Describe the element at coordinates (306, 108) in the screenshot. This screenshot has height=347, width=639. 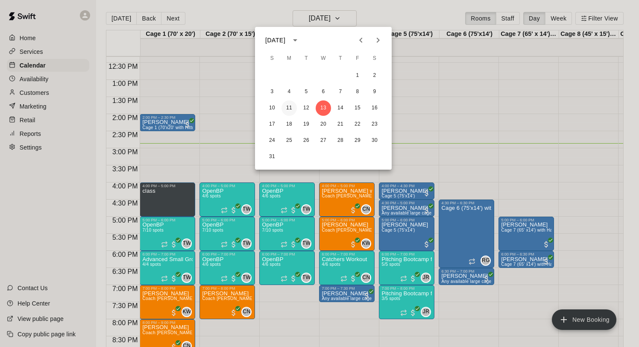
I see `button: 12` at that location.